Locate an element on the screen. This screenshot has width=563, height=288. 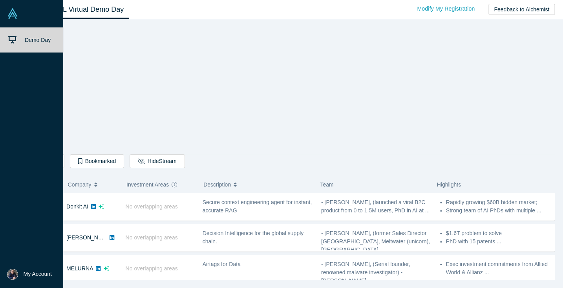
a: MELURNA is located at coordinates (80, 269).